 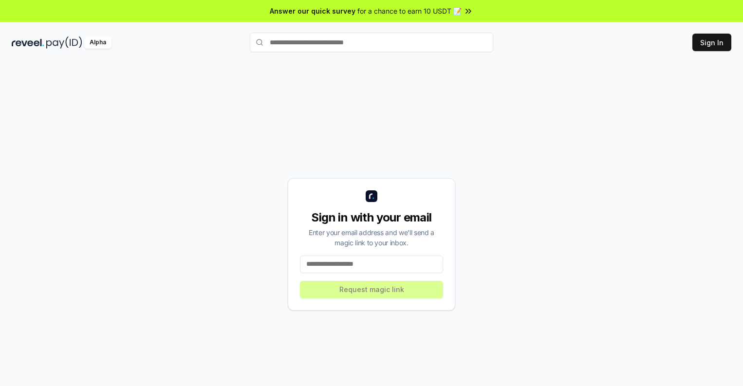 What do you see at coordinates (313, 11) in the screenshot?
I see `span: Answer our quick survey` at bounding box center [313, 11].